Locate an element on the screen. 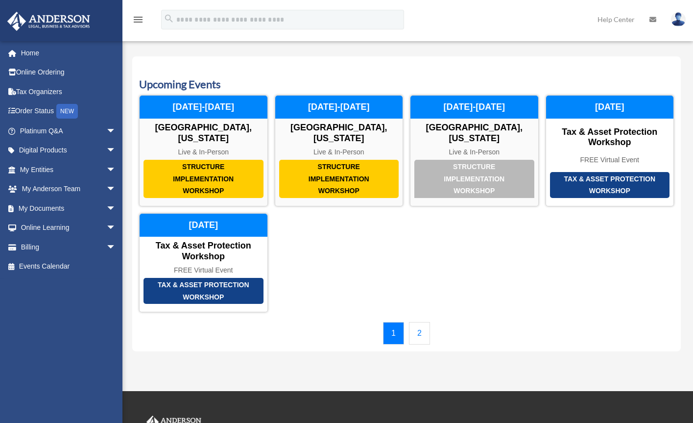 Image resolution: width=693 pixels, height=423 pixels. a: Home is located at coordinates (69, 53).